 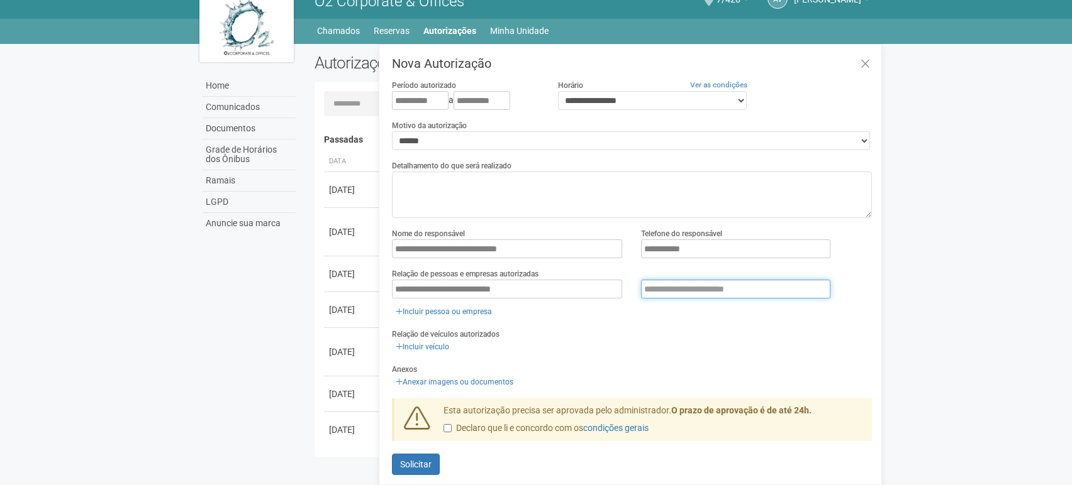 I want to click on label: Detalhamento do que será realizado, so click(x=452, y=166).